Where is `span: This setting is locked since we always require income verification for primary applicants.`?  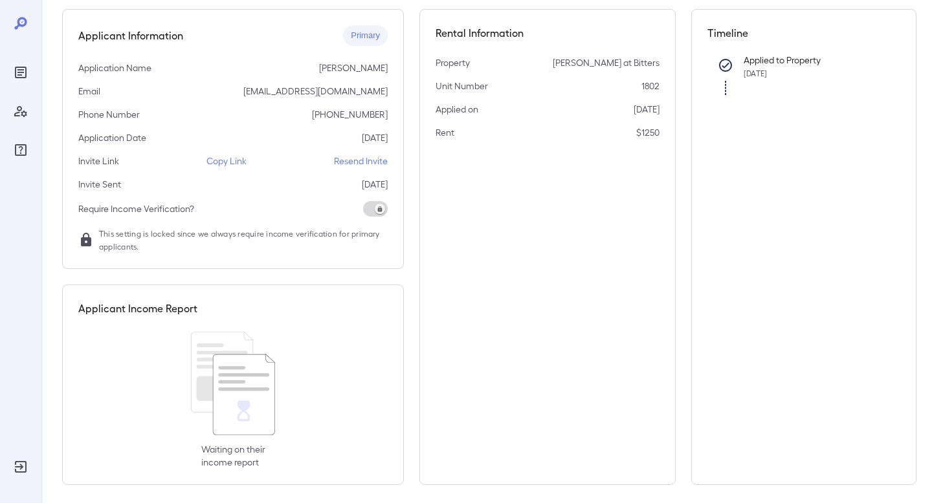
span: This setting is locked since we always require income verification for primary applicants. is located at coordinates (243, 240).